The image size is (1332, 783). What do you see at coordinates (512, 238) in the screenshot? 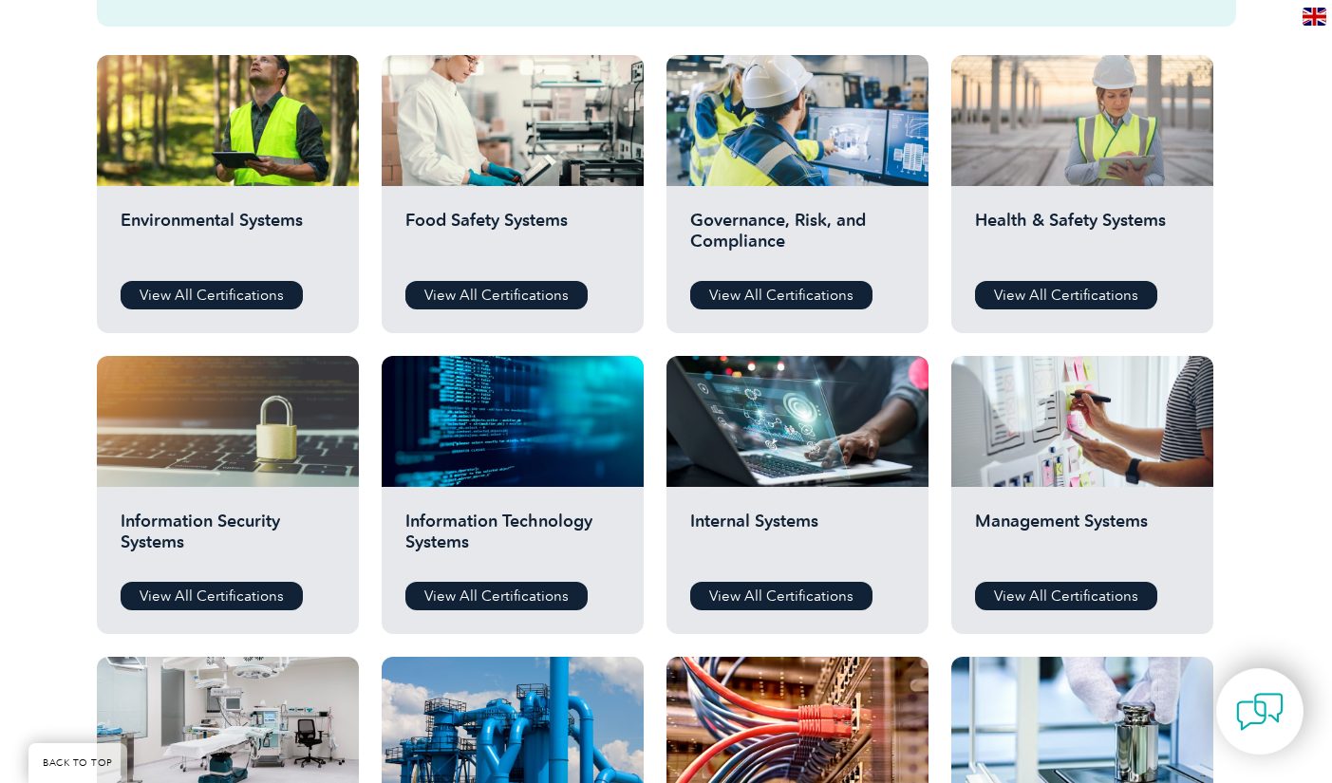
I see `h2: Food Safety Systems` at bounding box center [512, 238].